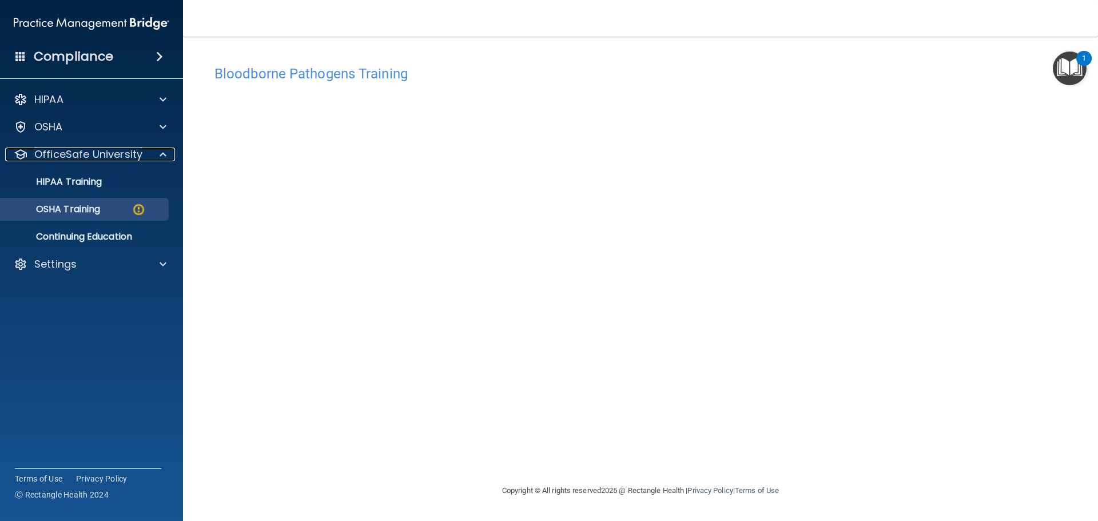  I want to click on a: Settings, so click(90, 264).